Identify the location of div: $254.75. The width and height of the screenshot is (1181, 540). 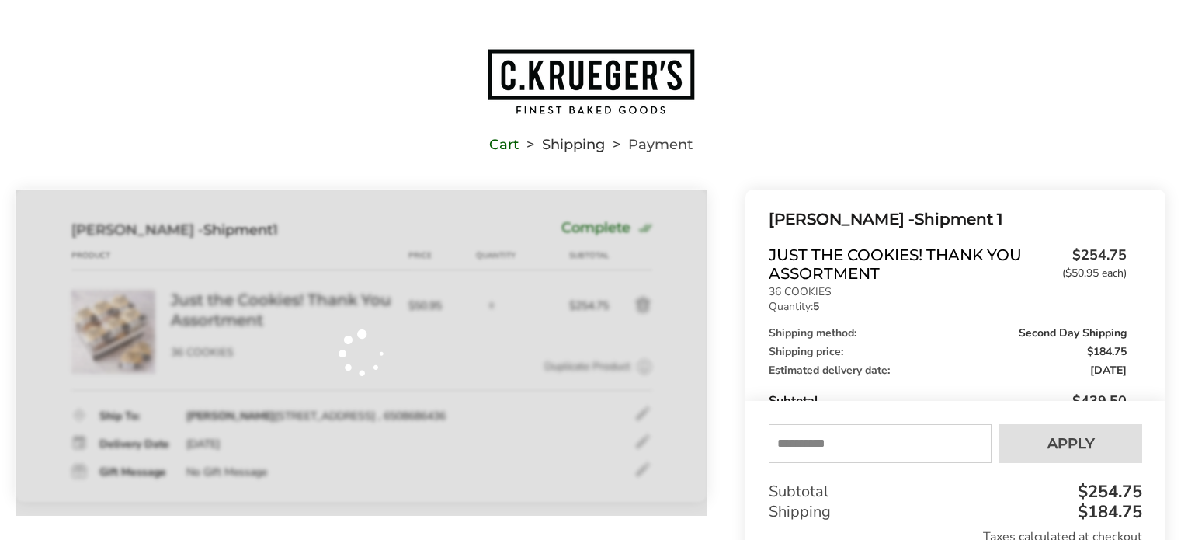
(1108, 491).